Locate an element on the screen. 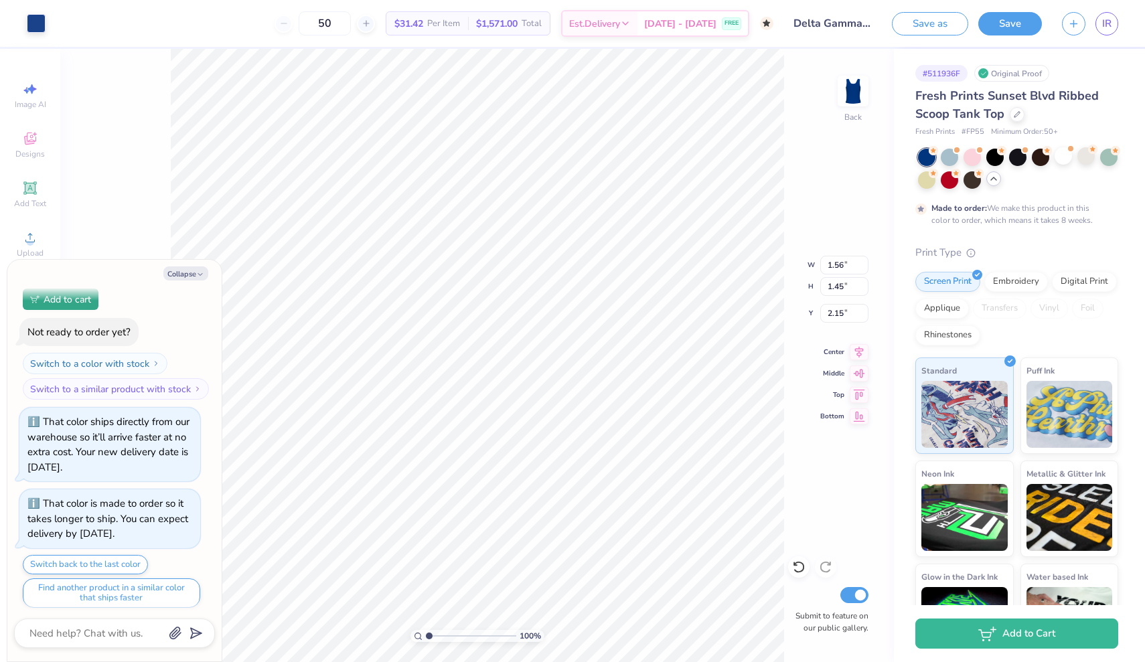 This screenshot has height=662, width=1145. div: Not ready to order yet? is located at coordinates (79, 332).